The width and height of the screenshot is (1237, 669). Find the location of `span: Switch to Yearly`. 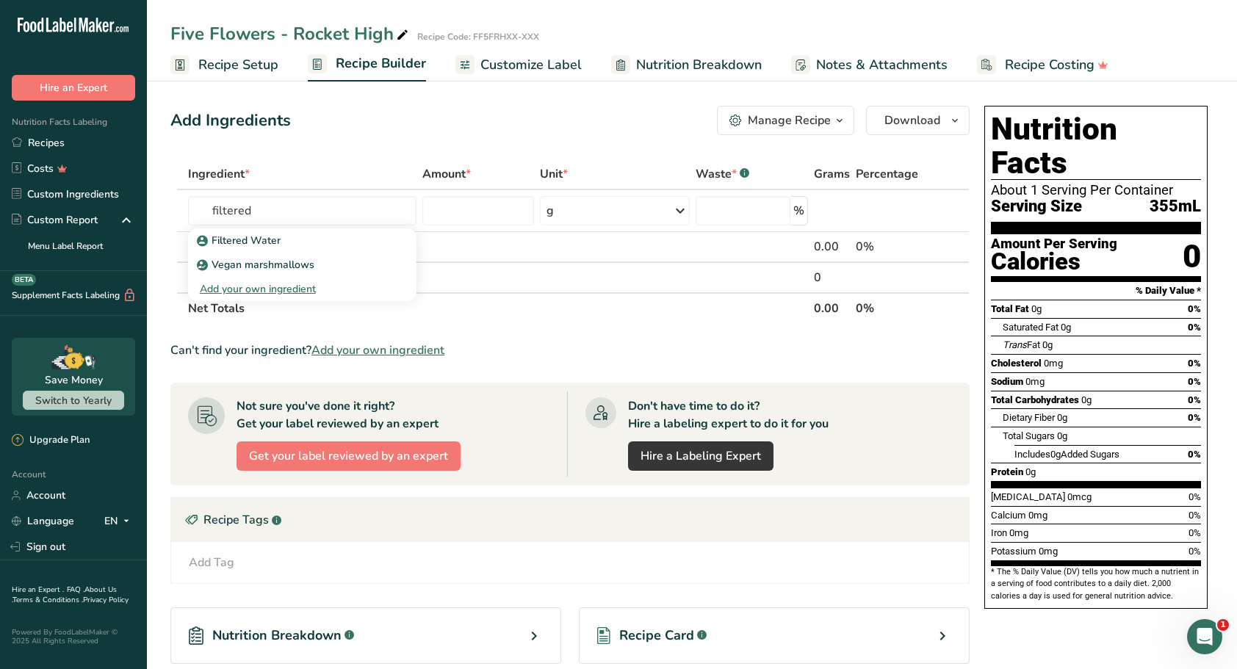

span: Switch to Yearly is located at coordinates (73, 400).